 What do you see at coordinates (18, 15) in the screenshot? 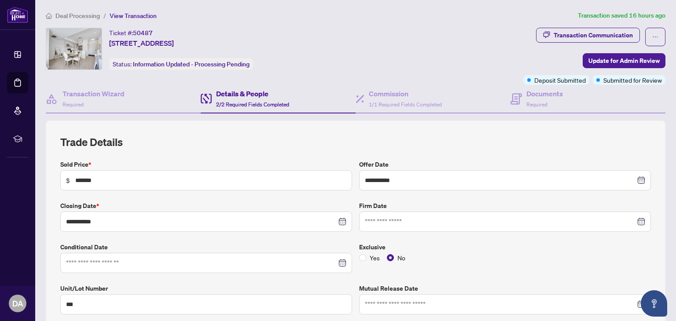
I see `img: logo` at bounding box center [18, 15].